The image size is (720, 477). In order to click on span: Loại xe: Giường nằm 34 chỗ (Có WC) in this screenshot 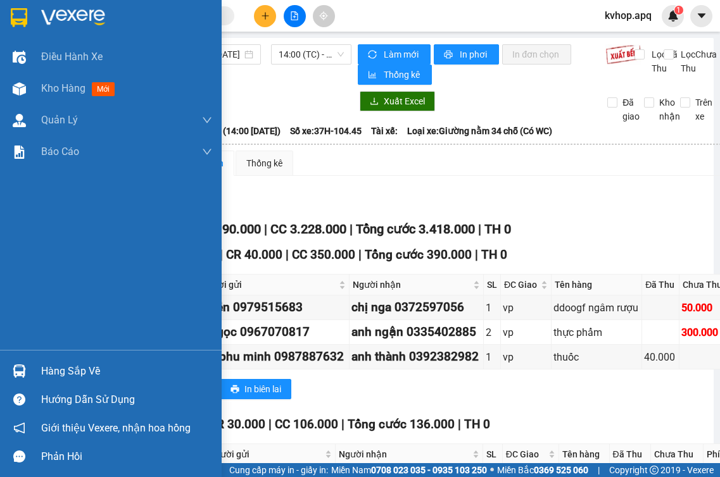, I will do `click(479, 131)`.